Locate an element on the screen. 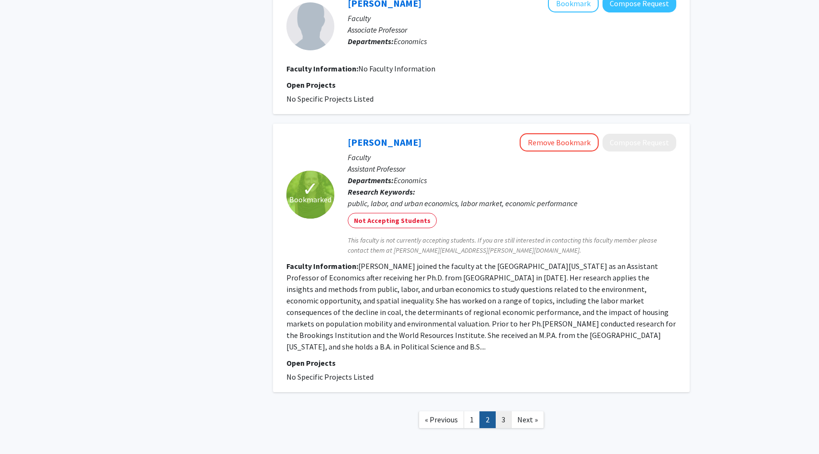 The height and width of the screenshot is (454, 819). span: Next » is located at coordinates (527, 419).